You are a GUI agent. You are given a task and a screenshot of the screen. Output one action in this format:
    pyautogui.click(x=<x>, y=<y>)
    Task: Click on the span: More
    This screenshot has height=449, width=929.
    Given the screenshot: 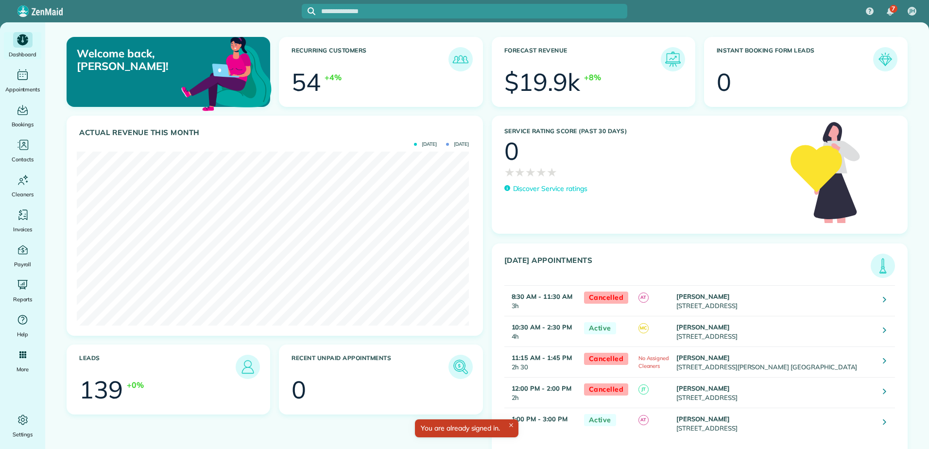 What is the action you would take?
    pyautogui.click(x=22, y=369)
    